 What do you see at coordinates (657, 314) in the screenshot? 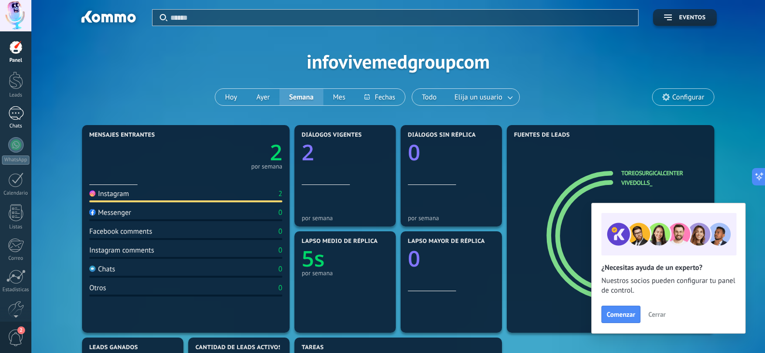
I see `span: Cerrar` at bounding box center [657, 314].